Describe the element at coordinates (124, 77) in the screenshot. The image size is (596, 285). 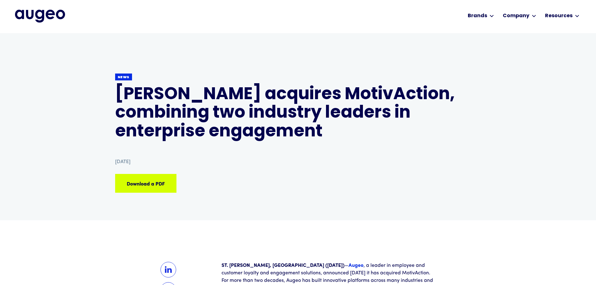
I see `div: News` at that location.